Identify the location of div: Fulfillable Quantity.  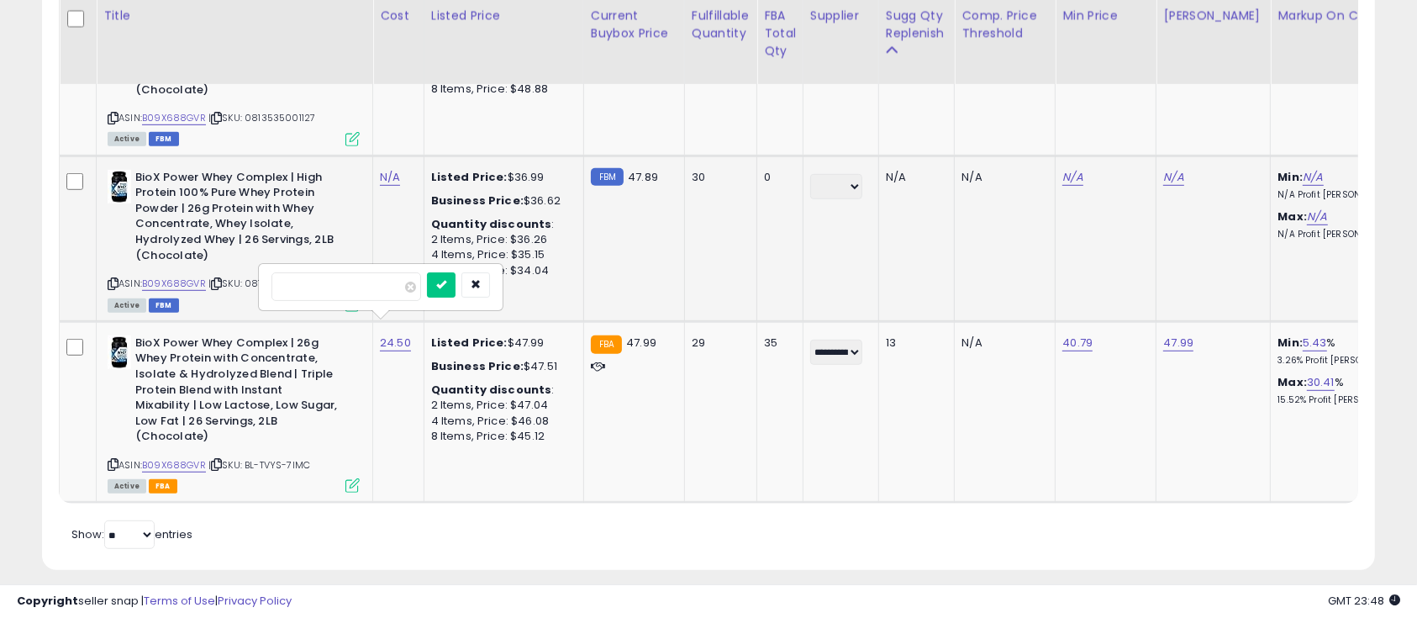
(721, 24).